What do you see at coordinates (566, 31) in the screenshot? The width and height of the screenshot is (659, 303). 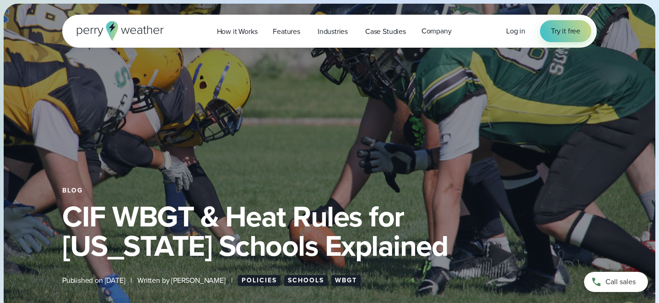 I see `span: Try it free` at bounding box center [566, 31].